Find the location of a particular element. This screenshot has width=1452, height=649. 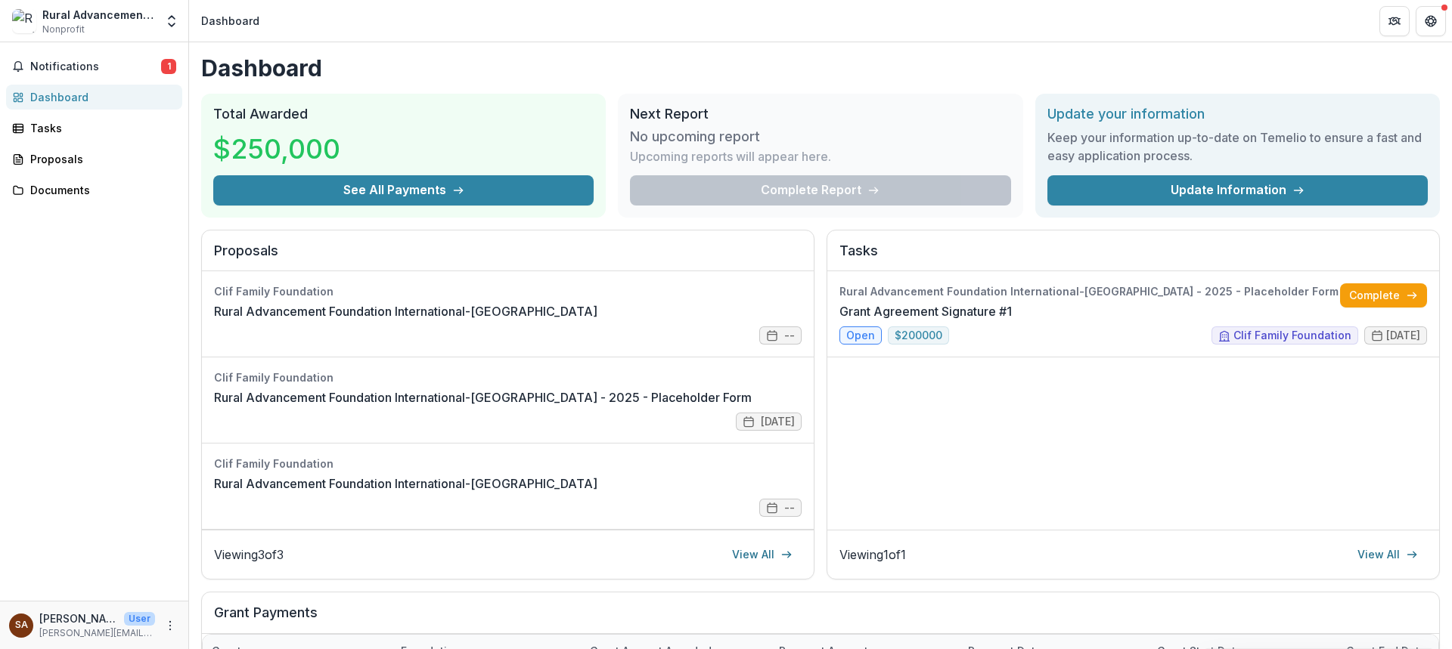

a: Proposals is located at coordinates (94, 159).